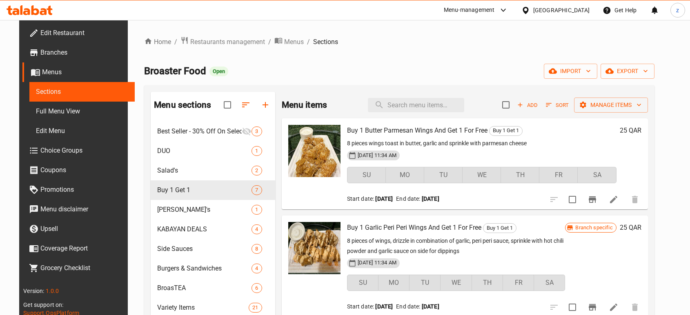 This screenshot has width=690, height=315. What do you see at coordinates (559, 175) in the screenshot?
I see `span: FR` at bounding box center [559, 175].